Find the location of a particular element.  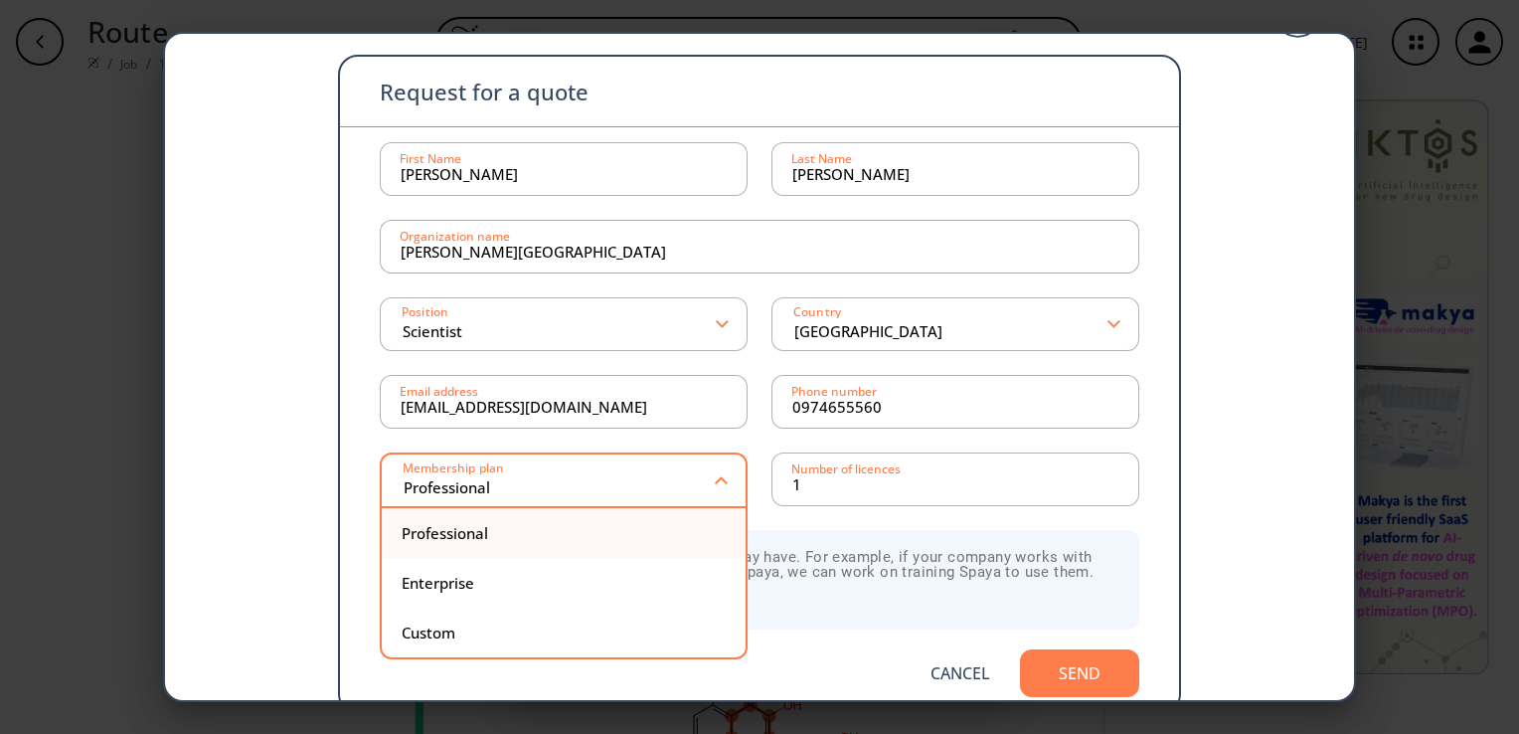

div: Phone number is located at coordinates (834, 392).